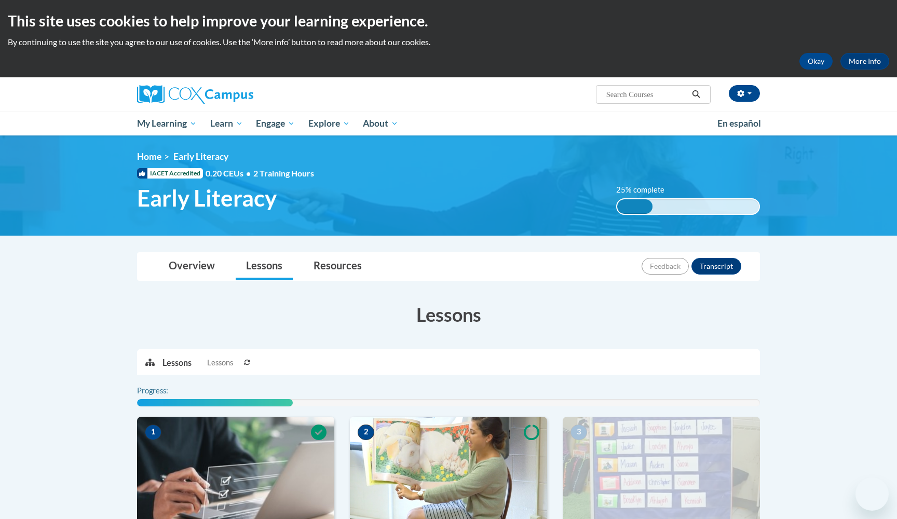 Image resolution: width=897 pixels, height=519 pixels. I want to click on button: Account Settings, so click(745, 93).